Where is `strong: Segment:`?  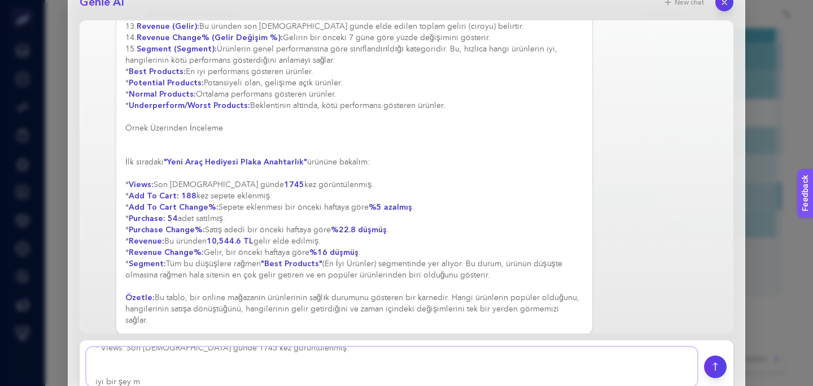
strong: Segment: is located at coordinates (147, 263).